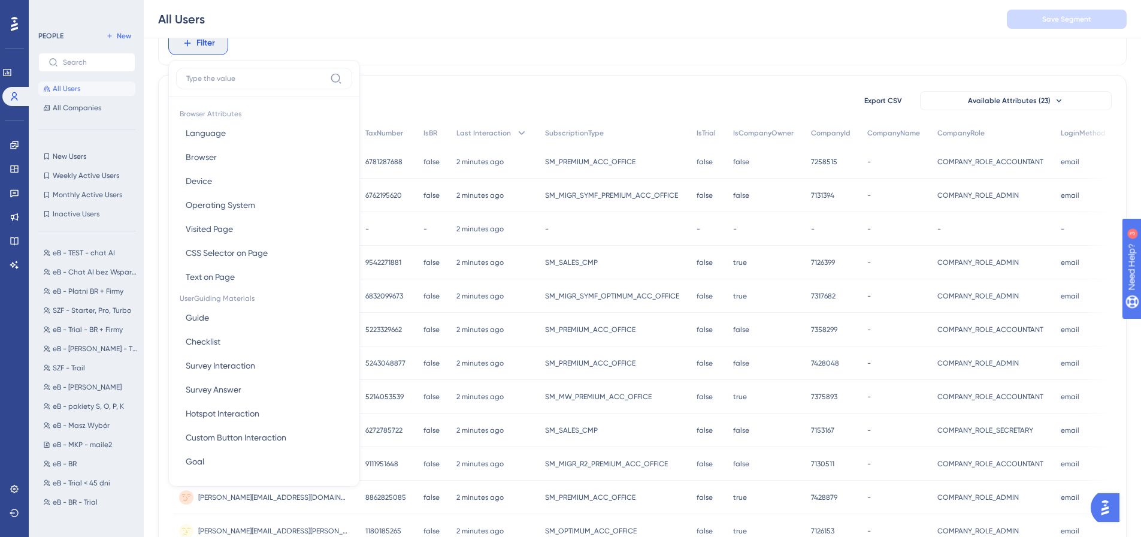 This screenshot has width=1141, height=537. What do you see at coordinates (483, 133) in the screenshot?
I see `span: Last Interaction` at bounding box center [483, 133].